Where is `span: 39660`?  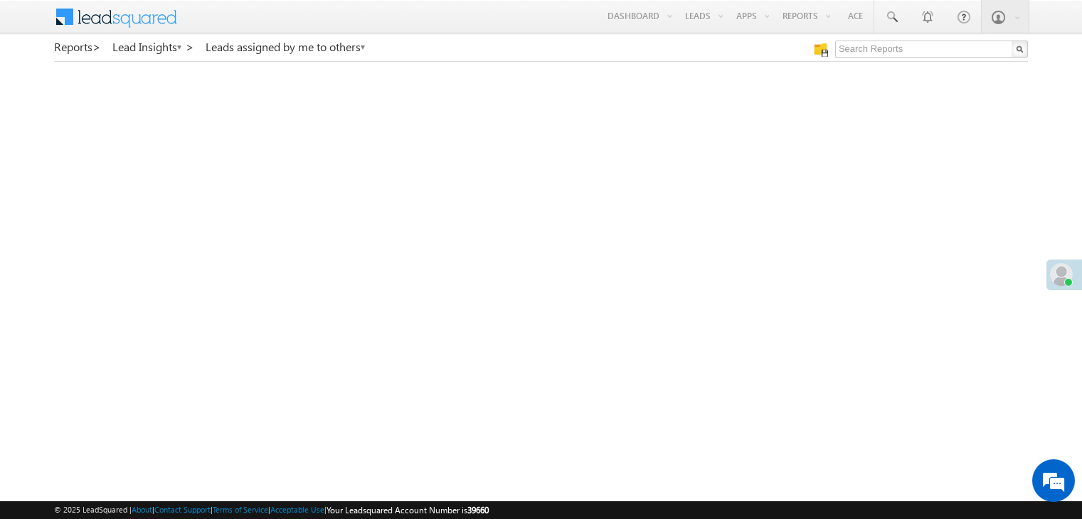 span: 39660 is located at coordinates (478, 510).